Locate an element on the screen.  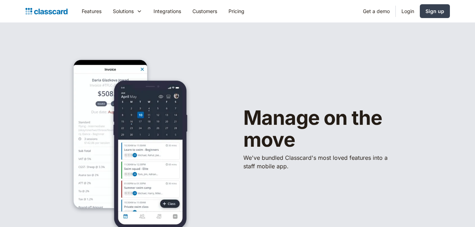
a: Sign up is located at coordinates (434, 11).